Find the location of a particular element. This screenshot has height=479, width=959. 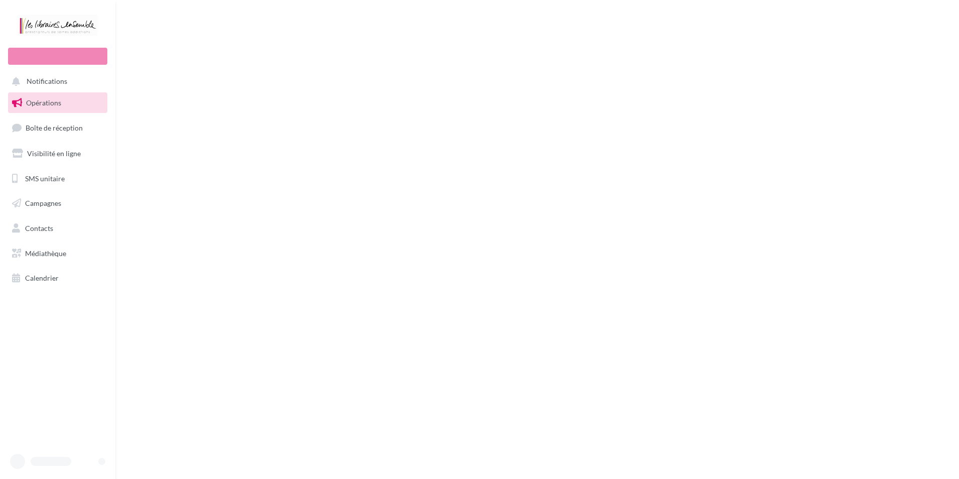

a: Boîte de réception is located at coordinates (58, 127).